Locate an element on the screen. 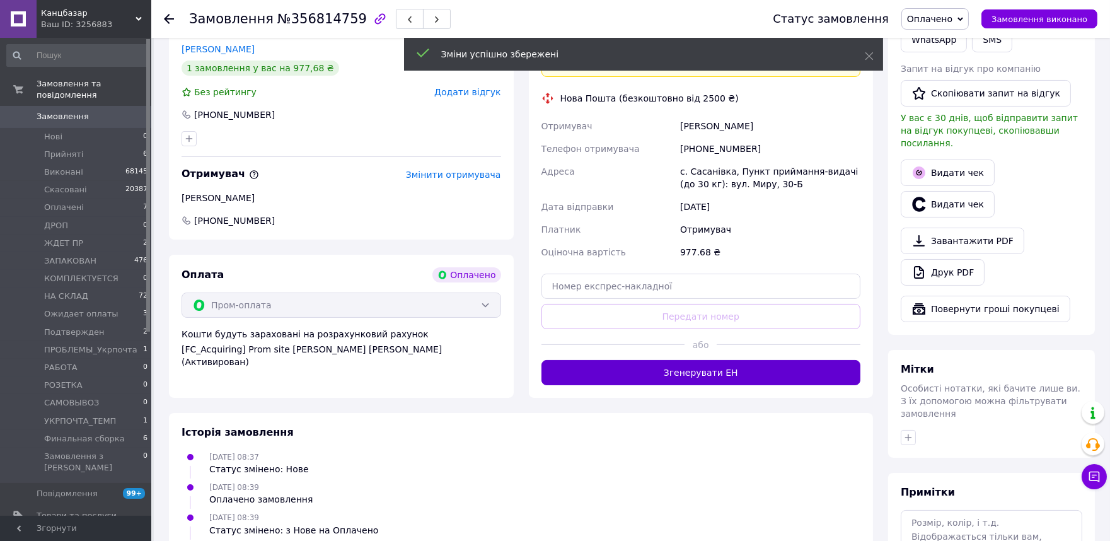 The image size is (1110, 541). span: Замовлення виконано is located at coordinates (1040, 19).